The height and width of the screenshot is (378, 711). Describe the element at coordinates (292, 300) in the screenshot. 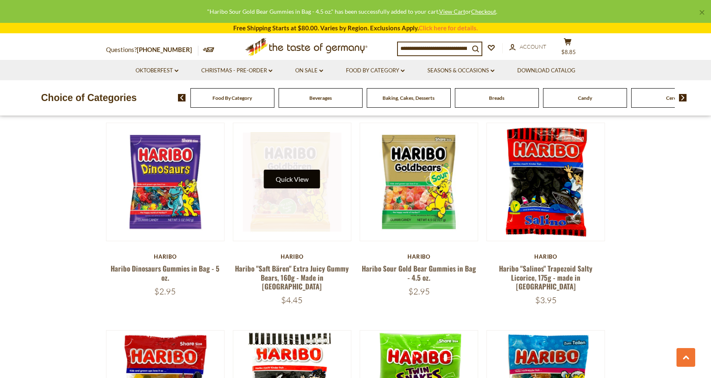

I see `span: $4.45` at that location.